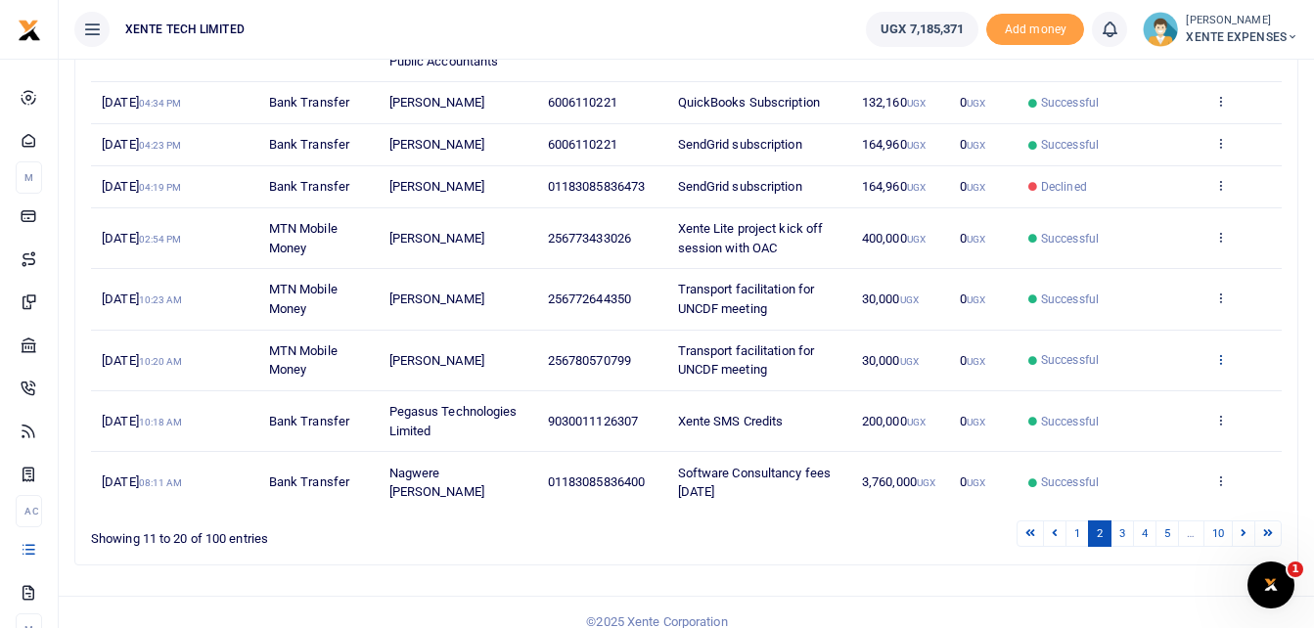  What do you see at coordinates (29, 28) in the screenshot?
I see `a: logo-small logo-large logo-large` at bounding box center [29, 28].